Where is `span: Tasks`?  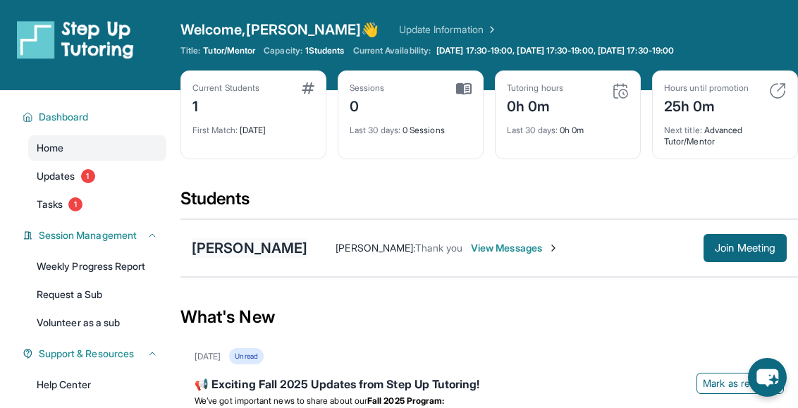
span: Tasks is located at coordinates (49, 204).